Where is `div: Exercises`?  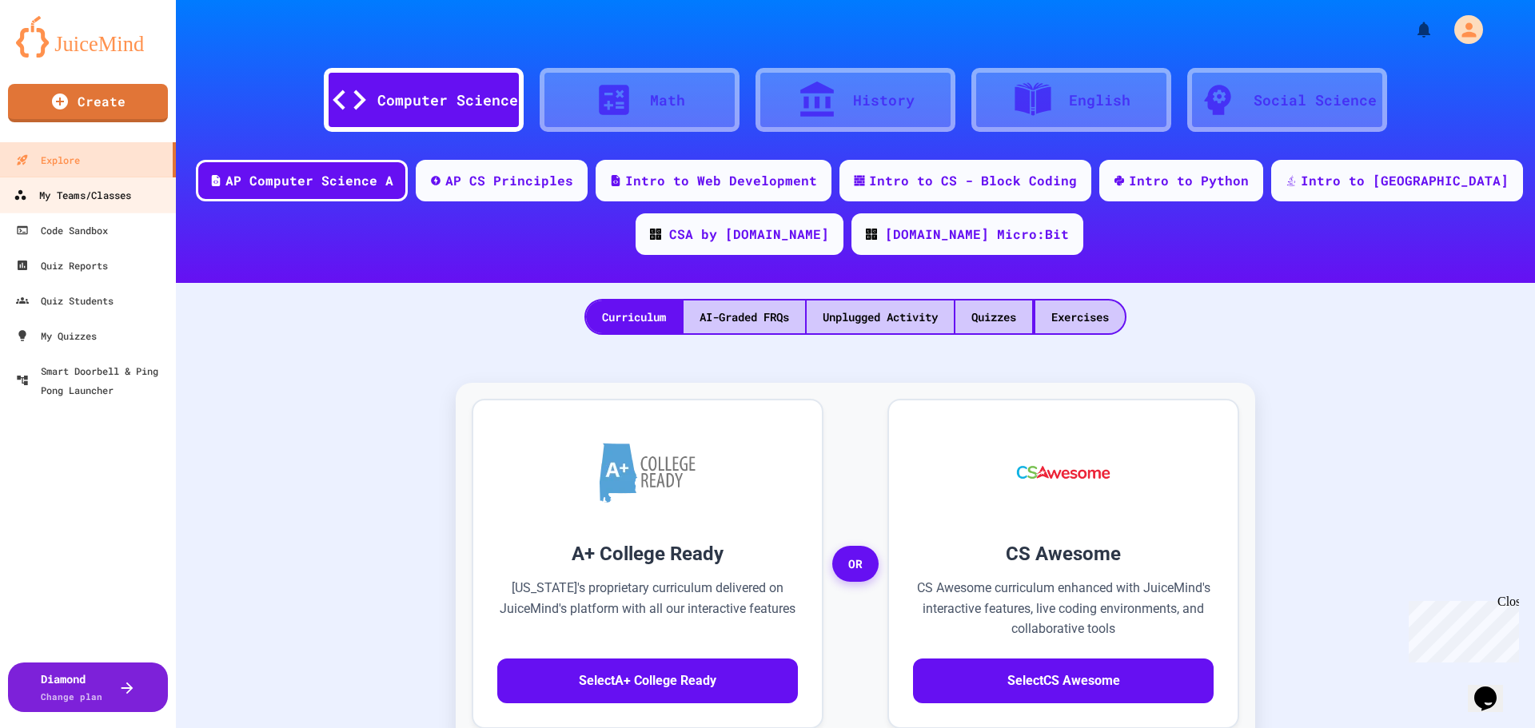 div: Exercises is located at coordinates (1080, 317).